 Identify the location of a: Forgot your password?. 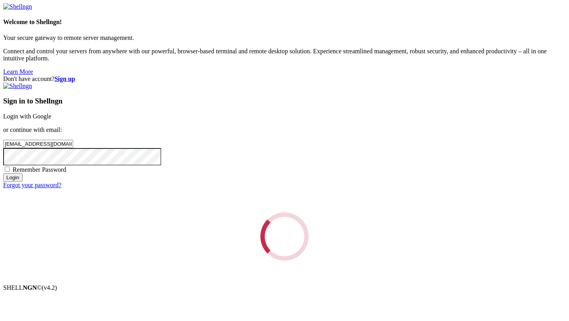
(32, 185).